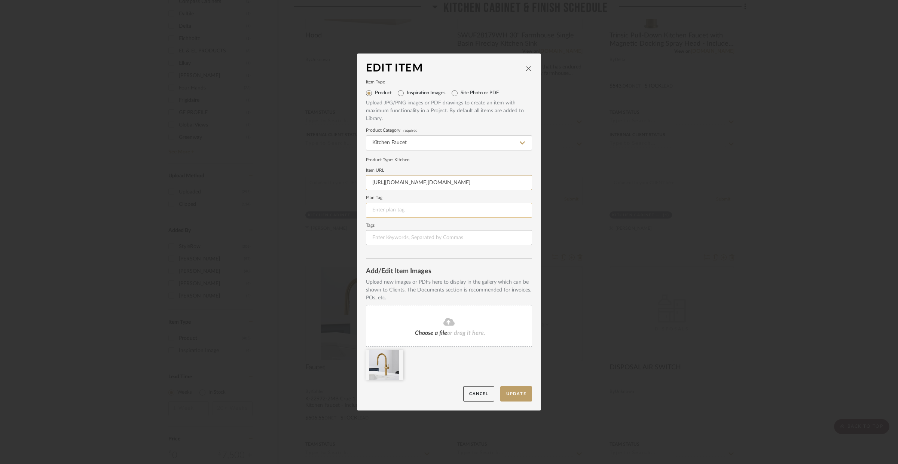 This screenshot has width=898, height=464. What do you see at coordinates (449, 160) in the screenshot?
I see `div: Product Type` at bounding box center [449, 160].